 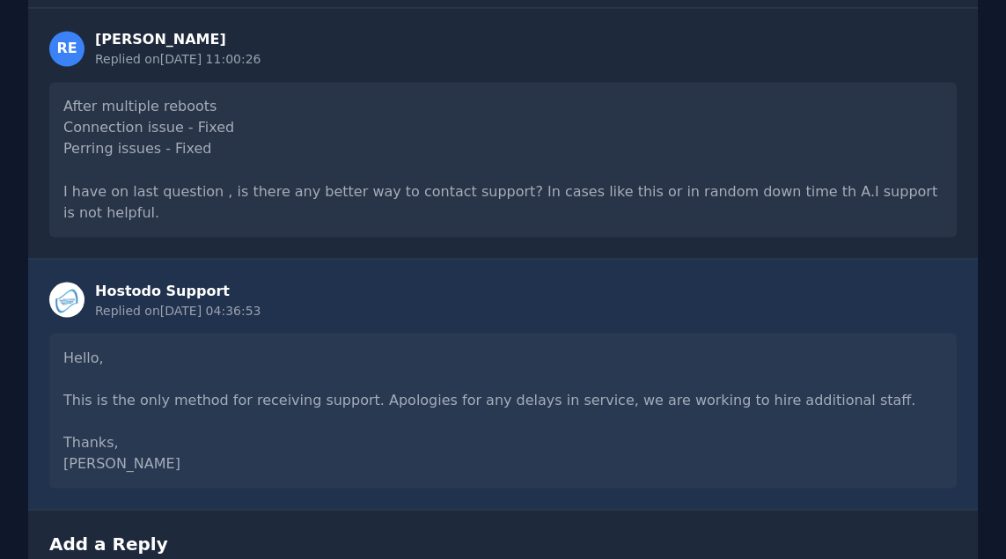 What do you see at coordinates (502, 410) in the screenshot?
I see `div: Hello, This is the only method for receiving support. Apologies for any delays in service, we are...` at bounding box center [502, 410].